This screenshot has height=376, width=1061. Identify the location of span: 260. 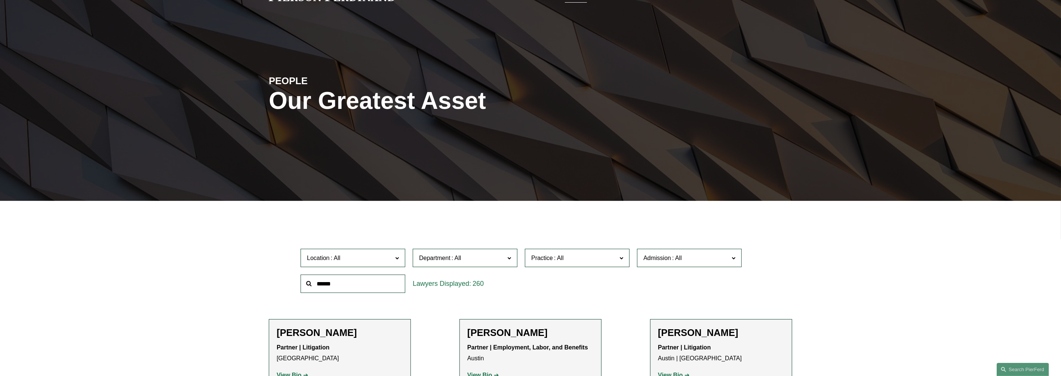
(478, 283).